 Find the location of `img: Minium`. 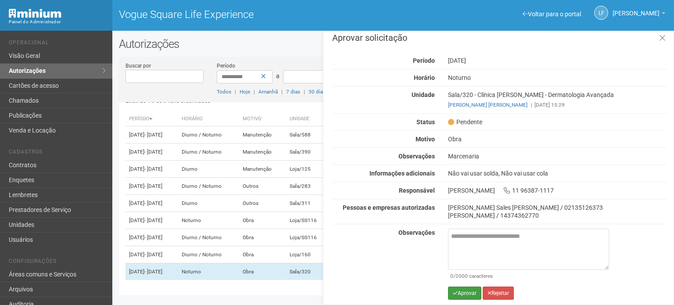

img: Minium is located at coordinates (35, 13).